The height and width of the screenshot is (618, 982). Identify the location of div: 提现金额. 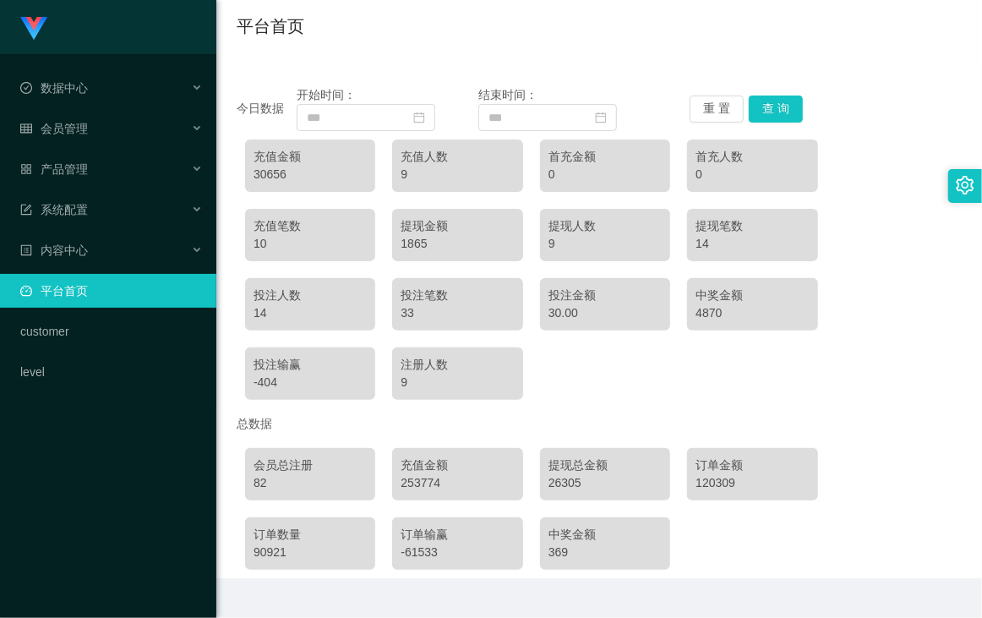
(457, 226).